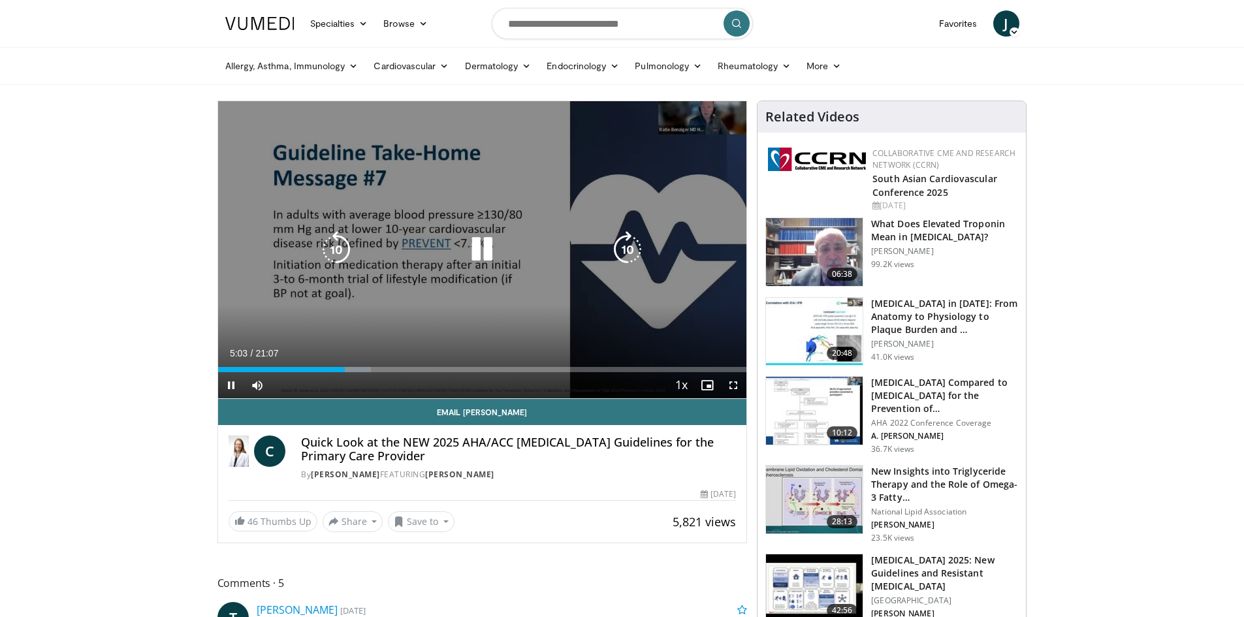 The image size is (1244, 617). I want to click on a: More, so click(823, 66).